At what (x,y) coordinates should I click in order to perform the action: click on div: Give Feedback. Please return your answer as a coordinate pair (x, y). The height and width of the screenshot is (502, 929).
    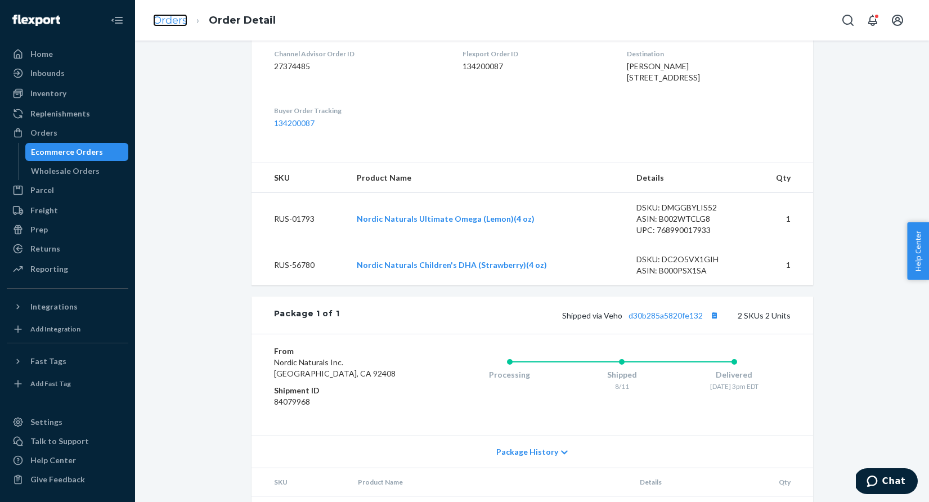
    Looking at the image, I should click on (57, 479).